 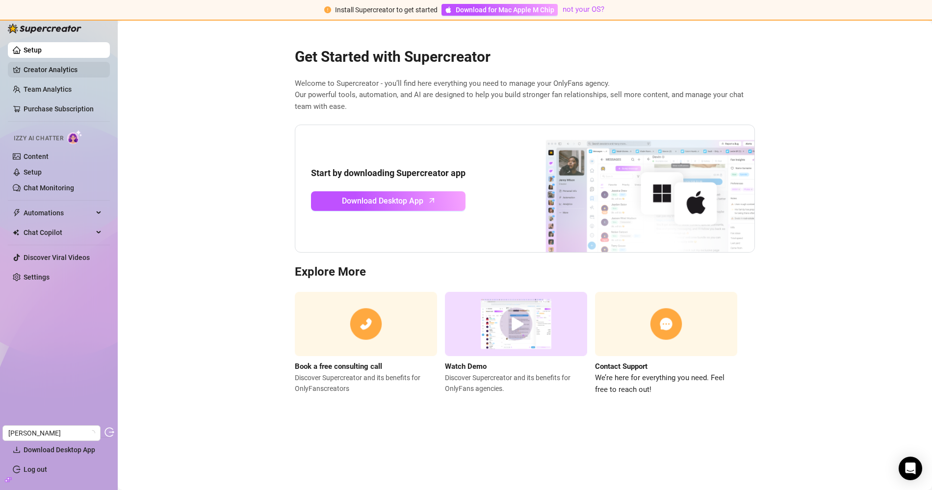 What do you see at coordinates (38, 138) in the screenshot?
I see `span: Izzy AI Chatter` at bounding box center [38, 138].